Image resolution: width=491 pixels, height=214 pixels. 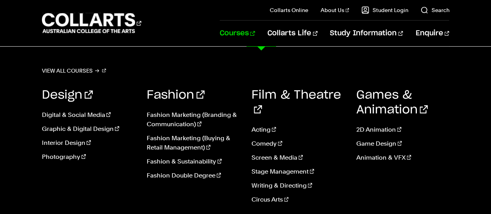 What do you see at coordinates (402, 144) in the screenshot?
I see `a: Game Design` at bounding box center [402, 144].